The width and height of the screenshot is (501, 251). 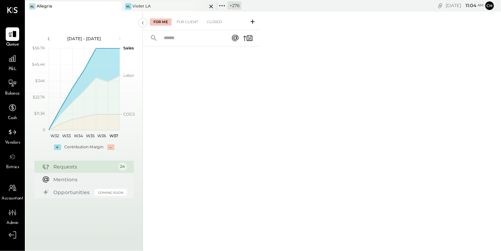 What do you see at coordinates (44, 6) in the screenshot?
I see `div: Allegria` at bounding box center [44, 6].